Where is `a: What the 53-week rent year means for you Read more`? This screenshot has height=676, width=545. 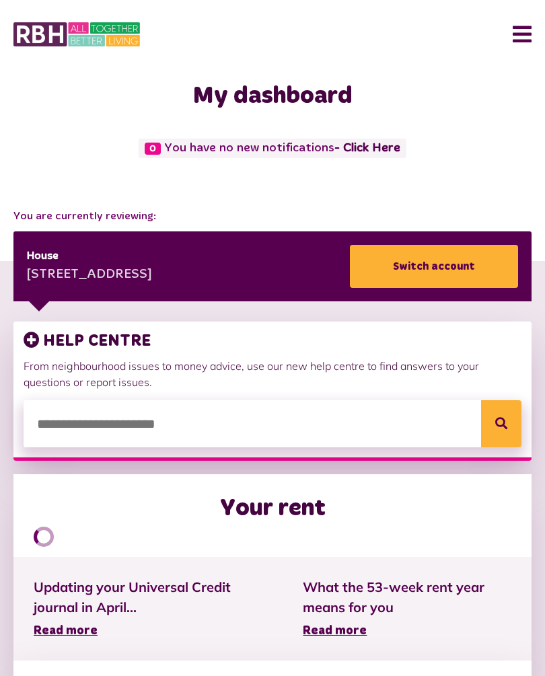
a: What the 53-week rent year means for you Read more is located at coordinates (407, 609).